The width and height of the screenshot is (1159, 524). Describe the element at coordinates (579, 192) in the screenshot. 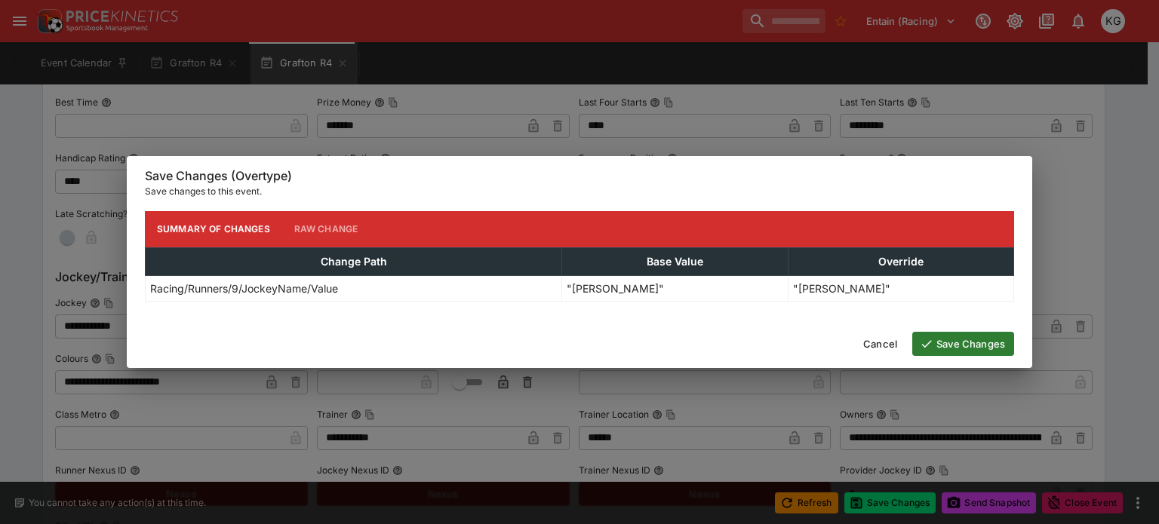

I see `p: Save changes to this event.` at that location.